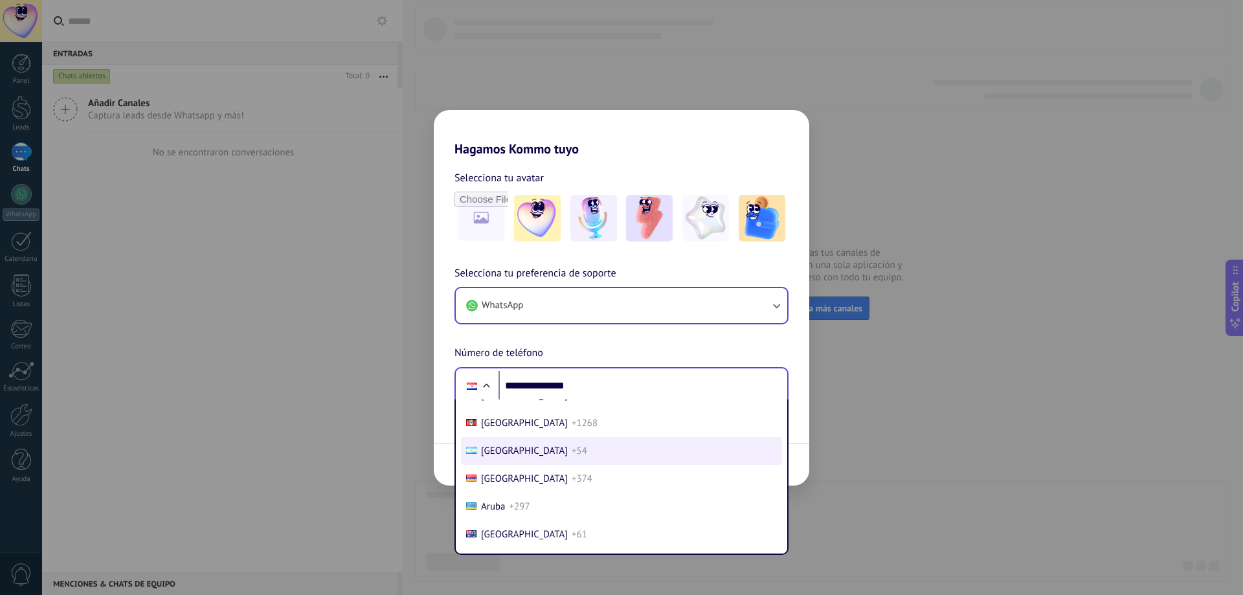 Image resolution: width=1243 pixels, height=595 pixels. I want to click on span: +61, so click(579, 534).